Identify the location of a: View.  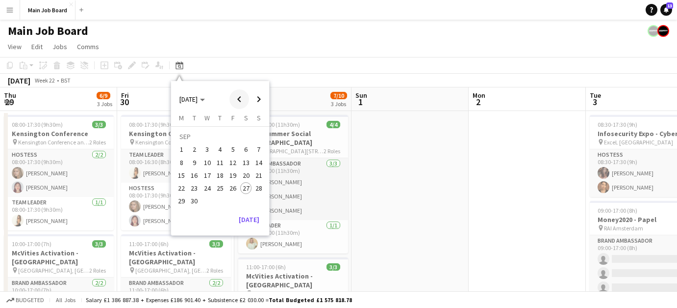
(15, 47).